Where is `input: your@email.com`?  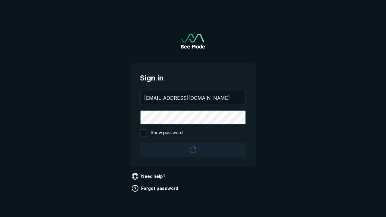
input: your@email.com is located at coordinates (193, 98).